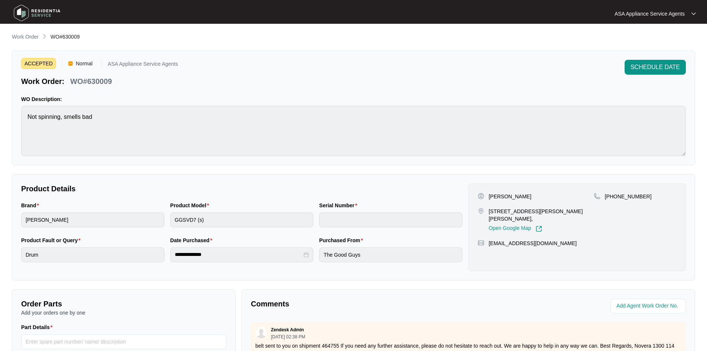  What do you see at coordinates (353, 99) in the screenshot?
I see `p: WO Description:` at bounding box center [353, 99].